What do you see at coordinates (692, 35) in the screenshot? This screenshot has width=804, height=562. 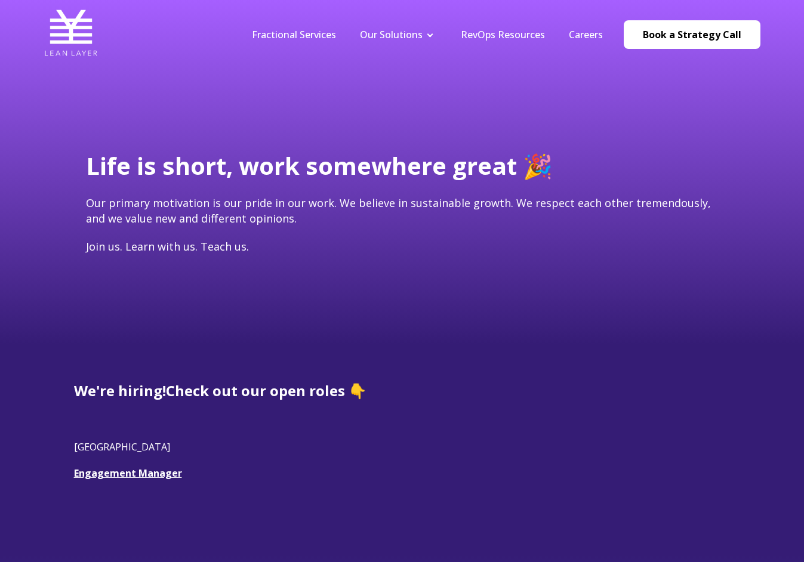 I see `a: Book a Strategy Call` at bounding box center [692, 35].